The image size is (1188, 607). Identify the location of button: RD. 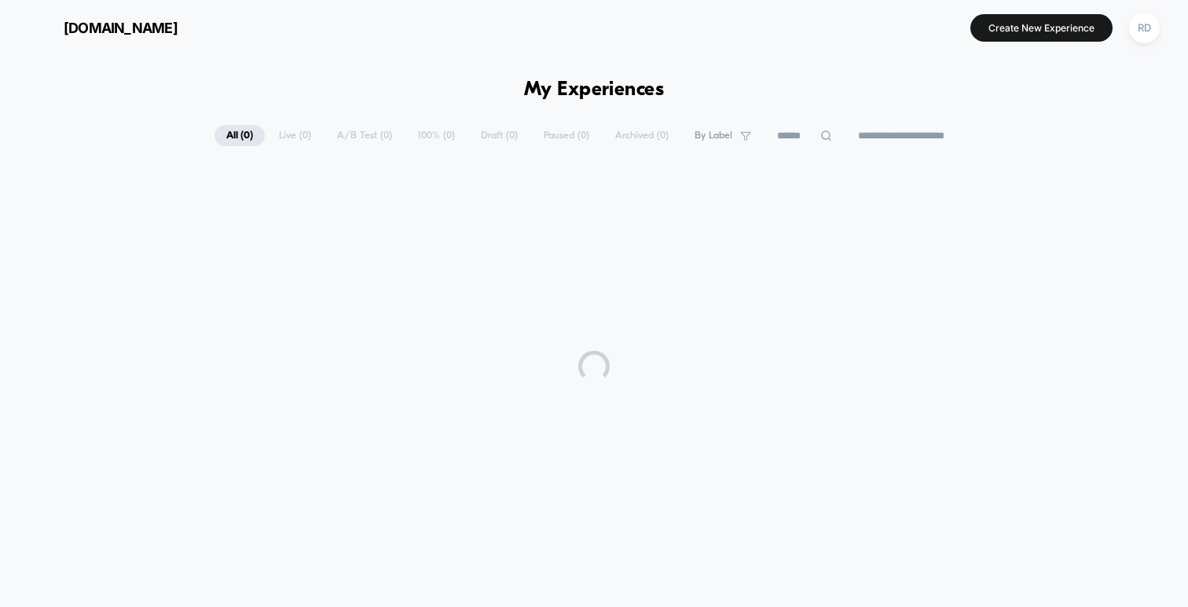
(1144, 28).